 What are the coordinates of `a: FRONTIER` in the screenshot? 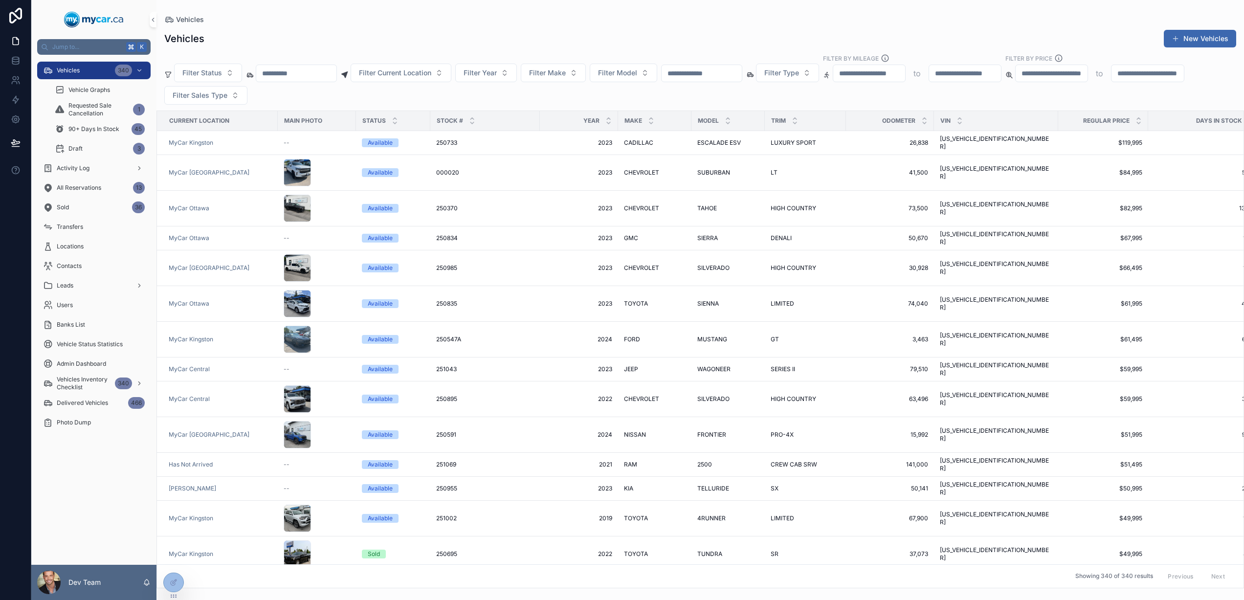 It's located at (728, 435).